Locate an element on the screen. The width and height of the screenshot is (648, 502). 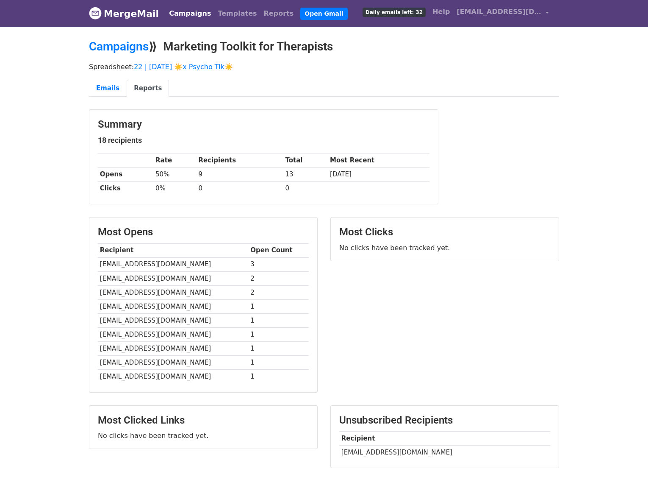
span: Daily emails left: 32 is located at coordinates (394, 12).